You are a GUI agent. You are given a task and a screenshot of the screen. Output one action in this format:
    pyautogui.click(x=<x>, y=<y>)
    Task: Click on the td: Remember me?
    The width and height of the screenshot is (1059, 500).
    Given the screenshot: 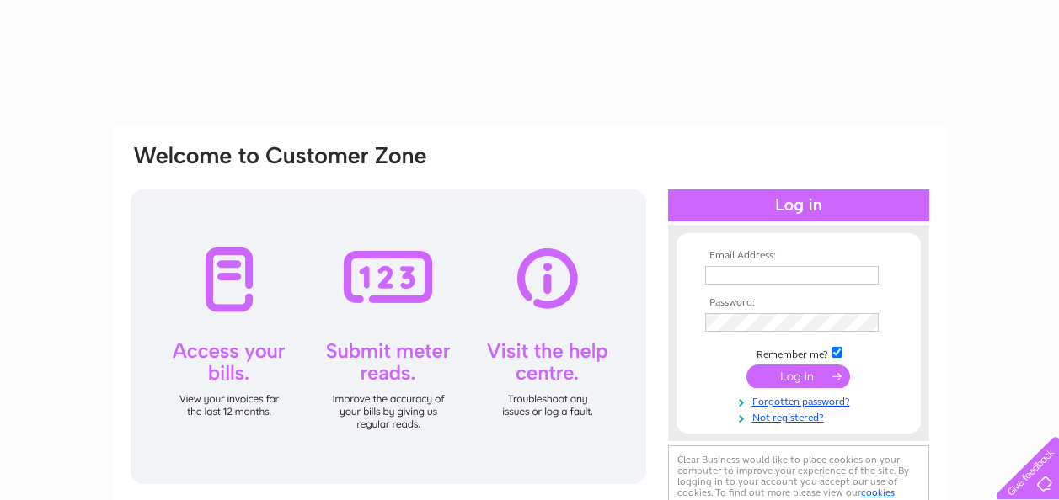 What is the action you would take?
    pyautogui.click(x=799, y=353)
    